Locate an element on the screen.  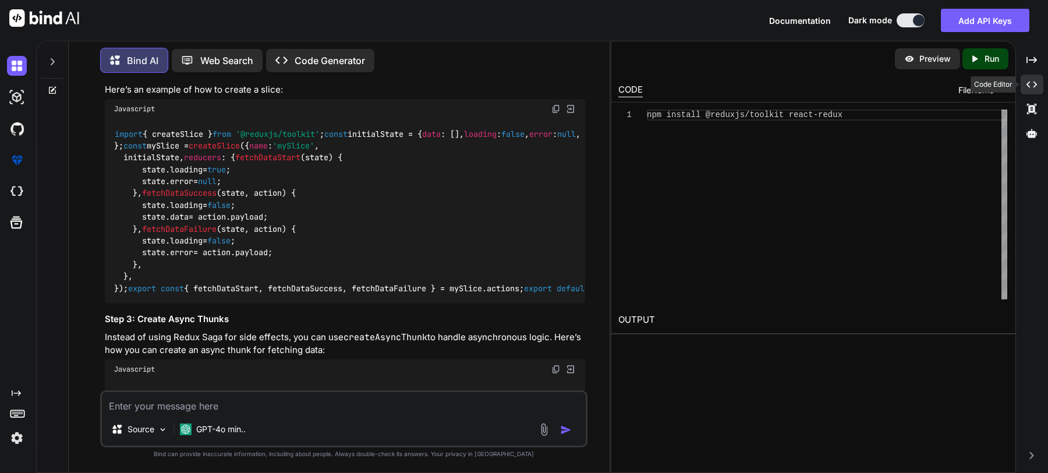
span: createSlice is located at coordinates (214, 146).